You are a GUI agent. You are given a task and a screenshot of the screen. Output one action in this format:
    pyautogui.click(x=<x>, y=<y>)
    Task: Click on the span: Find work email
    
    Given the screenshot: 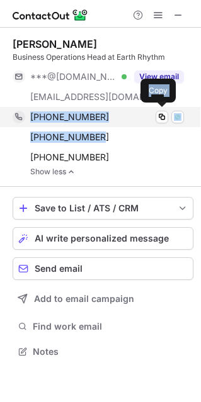 What is the action you would take?
    pyautogui.click(x=110, y=327)
    